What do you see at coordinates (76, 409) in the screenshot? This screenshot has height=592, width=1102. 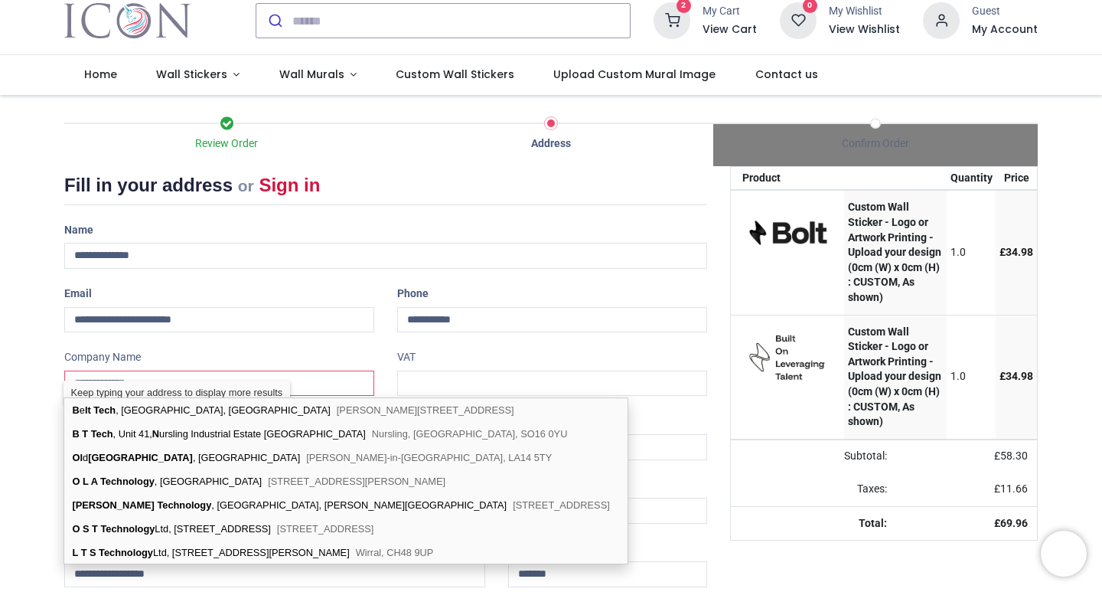 I see `b: B` at bounding box center [76, 409].